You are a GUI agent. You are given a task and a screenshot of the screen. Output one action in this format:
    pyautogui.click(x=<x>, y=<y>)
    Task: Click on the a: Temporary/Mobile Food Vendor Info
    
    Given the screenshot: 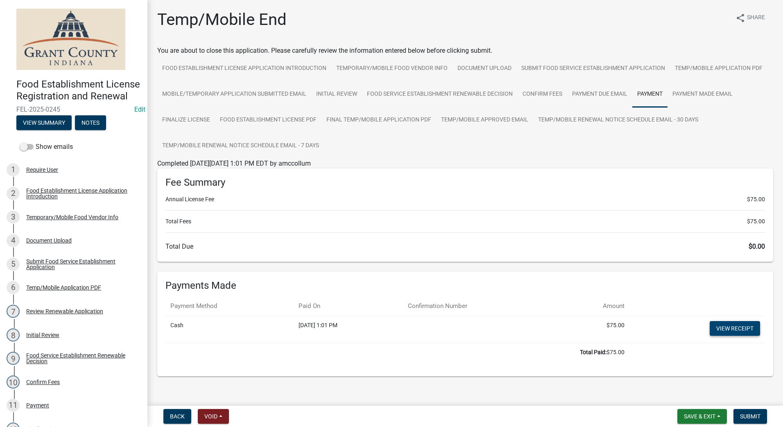 What is the action you would take?
    pyautogui.click(x=392, y=69)
    